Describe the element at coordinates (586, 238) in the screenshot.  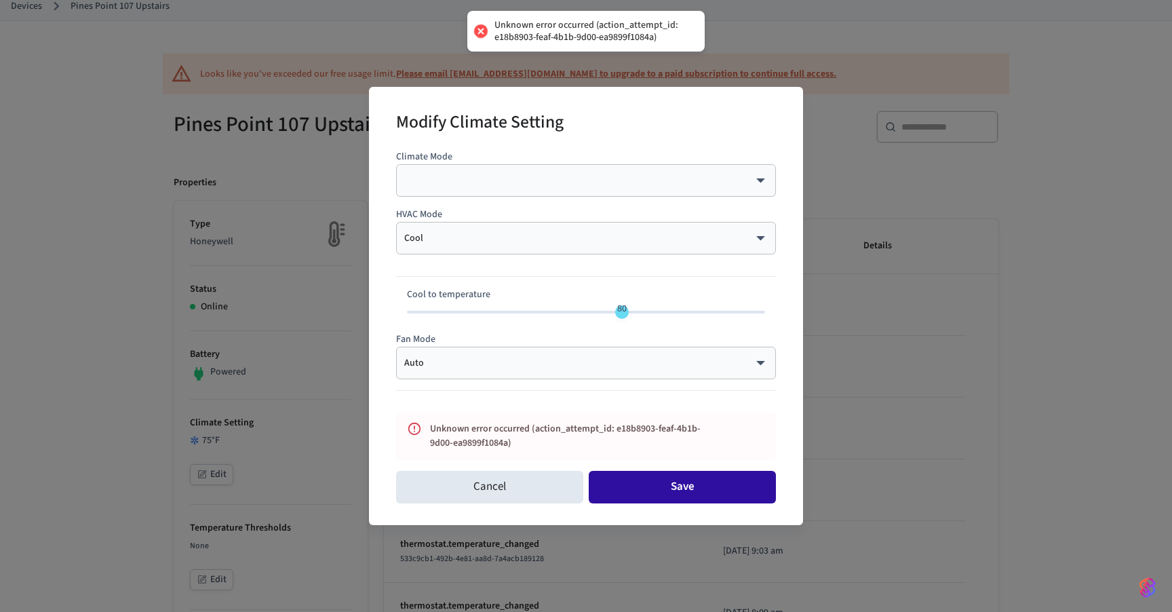
I see `div: Cool` at that location.